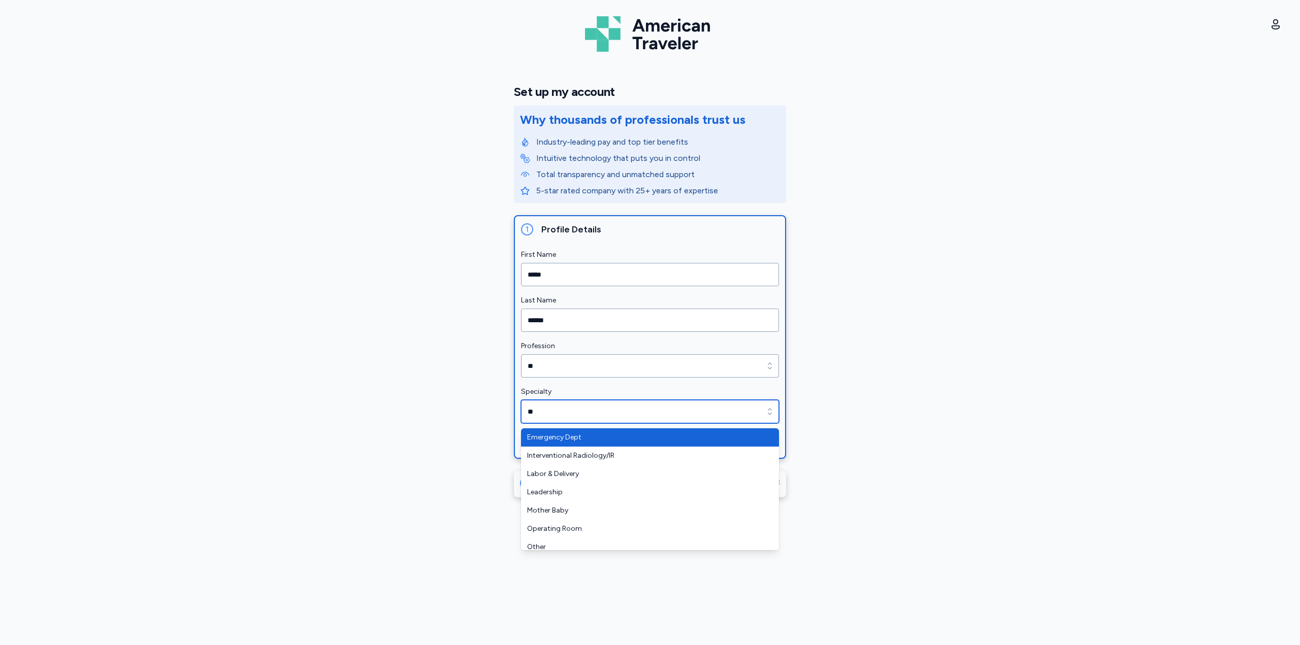 The width and height of the screenshot is (1300, 645). Describe the element at coordinates (644, 492) in the screenshot. I see `span: Leadership` at that location.